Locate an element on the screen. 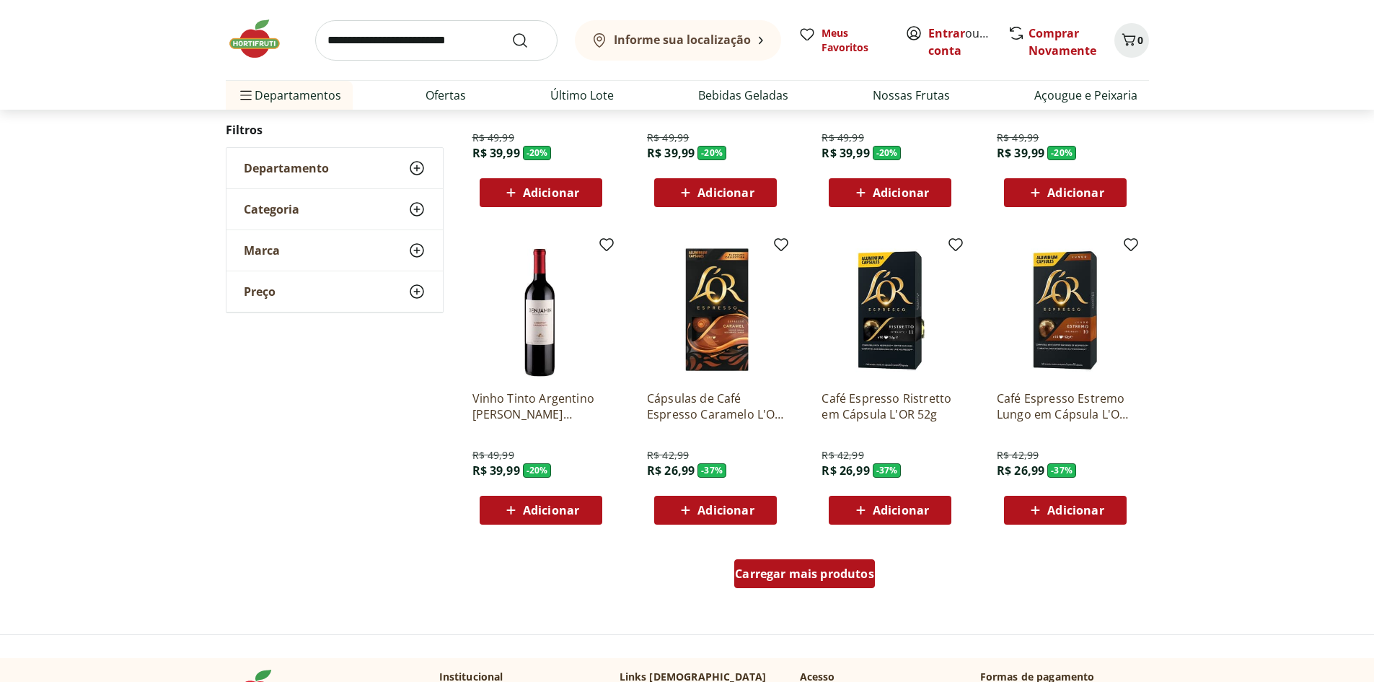  a: Entrar is located at coordinates (947, 33).